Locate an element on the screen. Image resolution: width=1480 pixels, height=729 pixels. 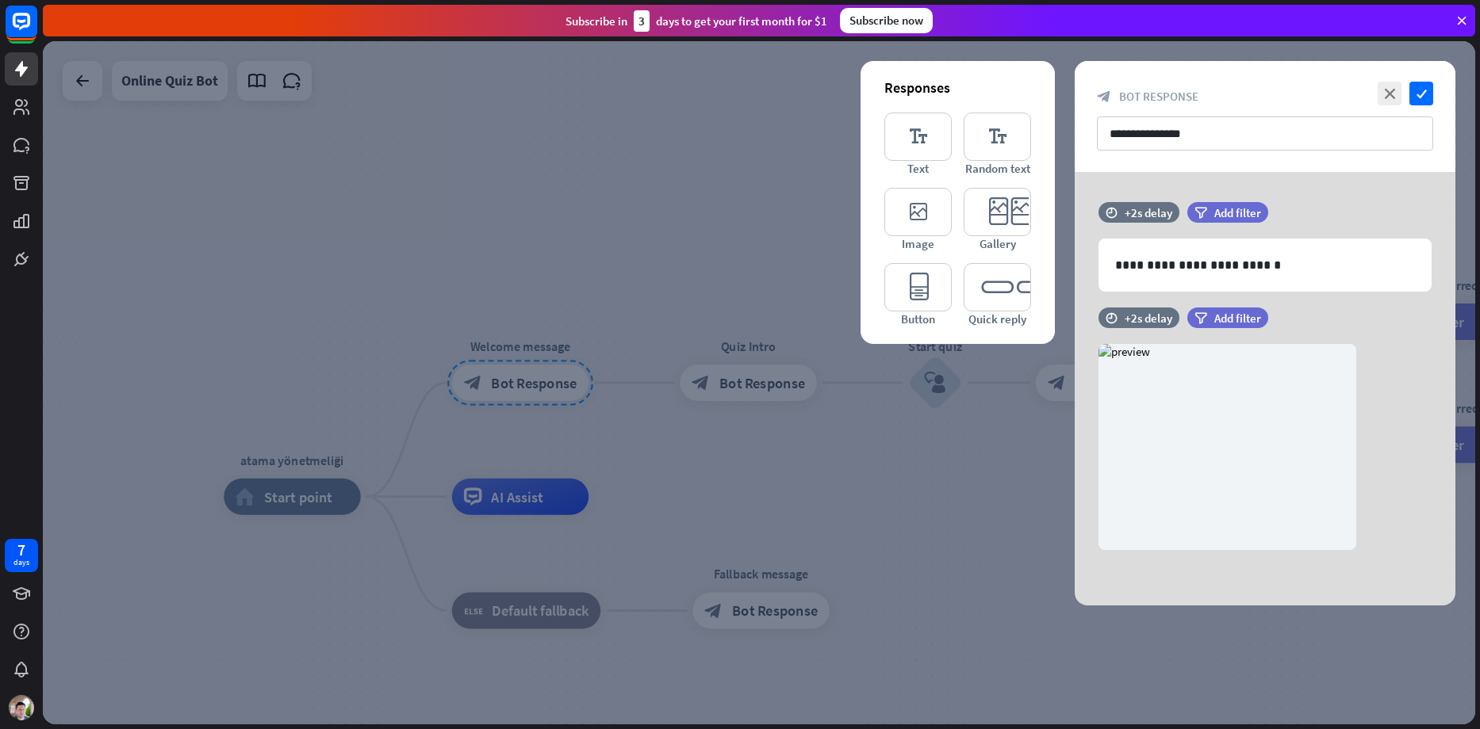
i: check is located at coordinates (1421, 94).